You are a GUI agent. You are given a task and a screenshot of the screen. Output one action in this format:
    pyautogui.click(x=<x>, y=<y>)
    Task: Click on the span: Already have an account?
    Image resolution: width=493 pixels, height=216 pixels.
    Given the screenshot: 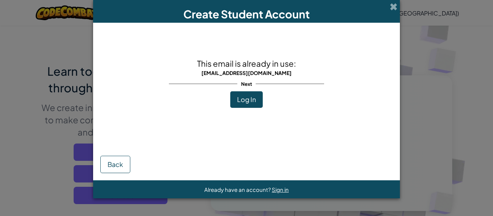 What is the action you would take?
    pyautogui.click(x=238, y=189)
    